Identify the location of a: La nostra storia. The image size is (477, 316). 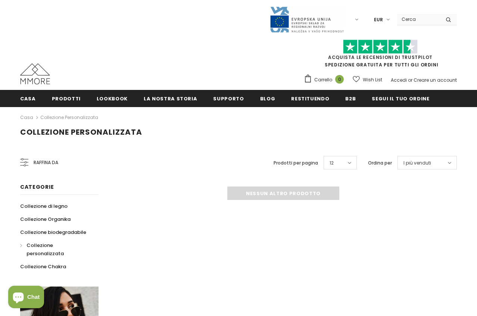
(170, 98).